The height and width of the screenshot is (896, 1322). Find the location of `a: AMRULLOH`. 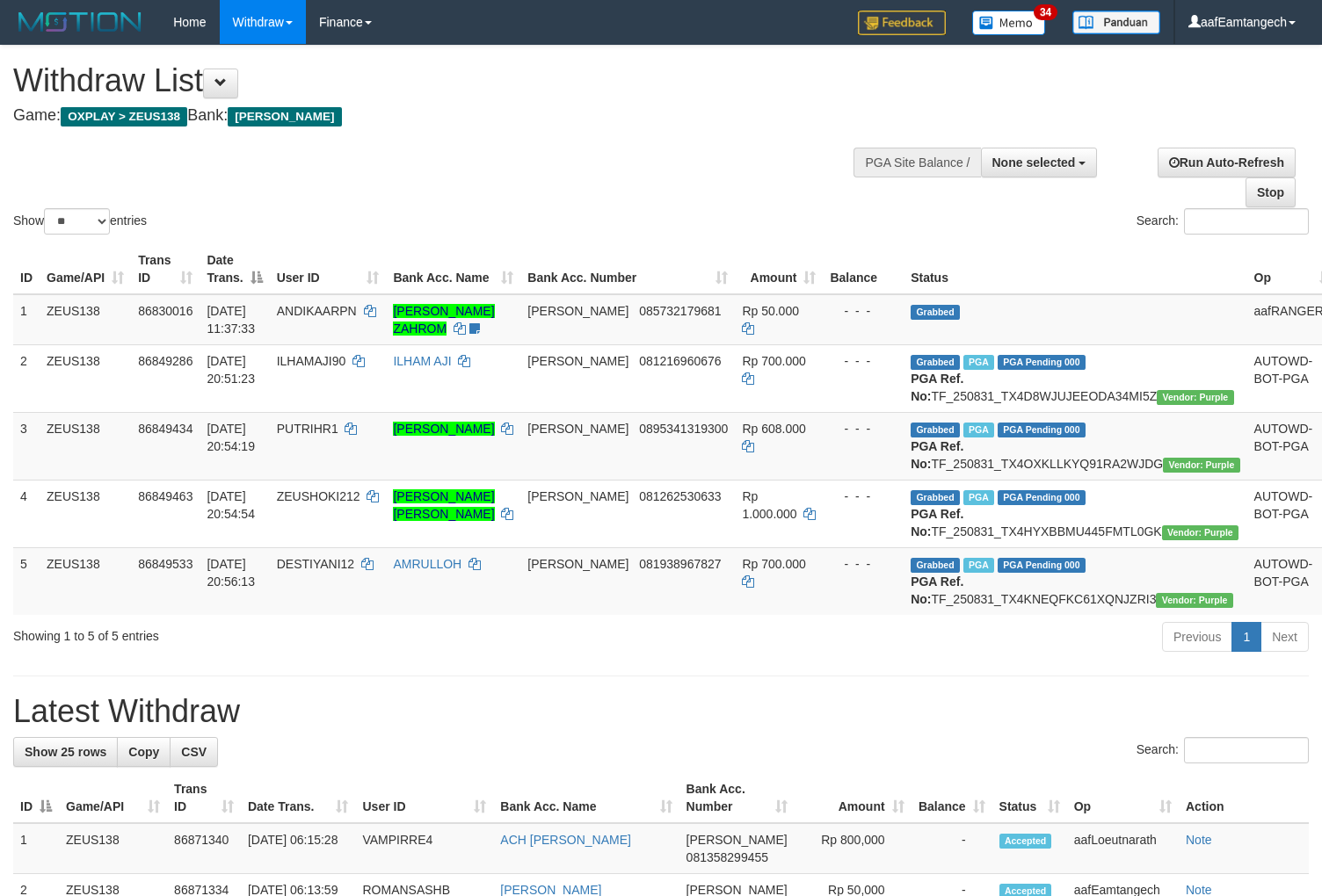

a: AMRULLOH is located at coordinates (428, 564).